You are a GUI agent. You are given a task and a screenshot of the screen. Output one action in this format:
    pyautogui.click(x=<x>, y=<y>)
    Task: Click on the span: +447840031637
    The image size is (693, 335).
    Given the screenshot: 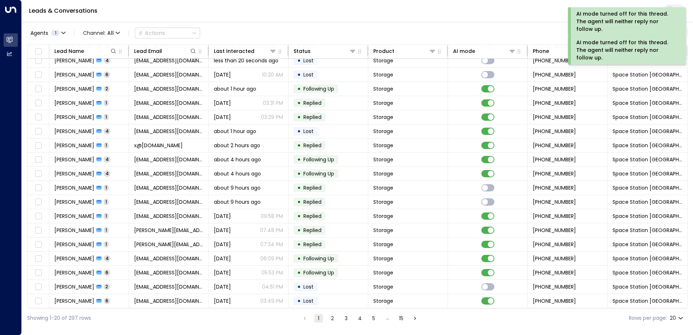 What is the action you would take?
    pyautogui.click(x=554, y=258)
    